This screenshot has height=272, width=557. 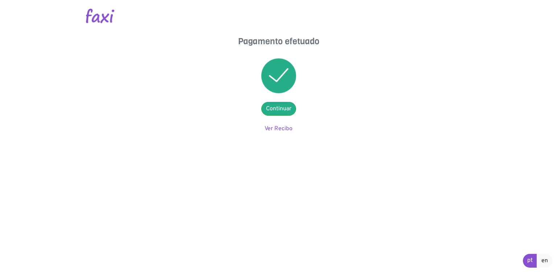 I want to click on a: en, so click(x=545, y=261).